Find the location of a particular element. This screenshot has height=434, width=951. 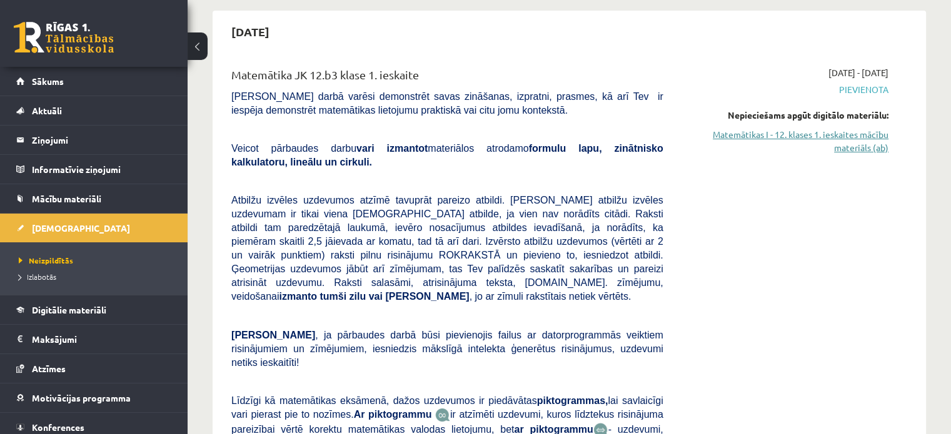

legend: Ziņojumi is located at coordinates (102, 140).